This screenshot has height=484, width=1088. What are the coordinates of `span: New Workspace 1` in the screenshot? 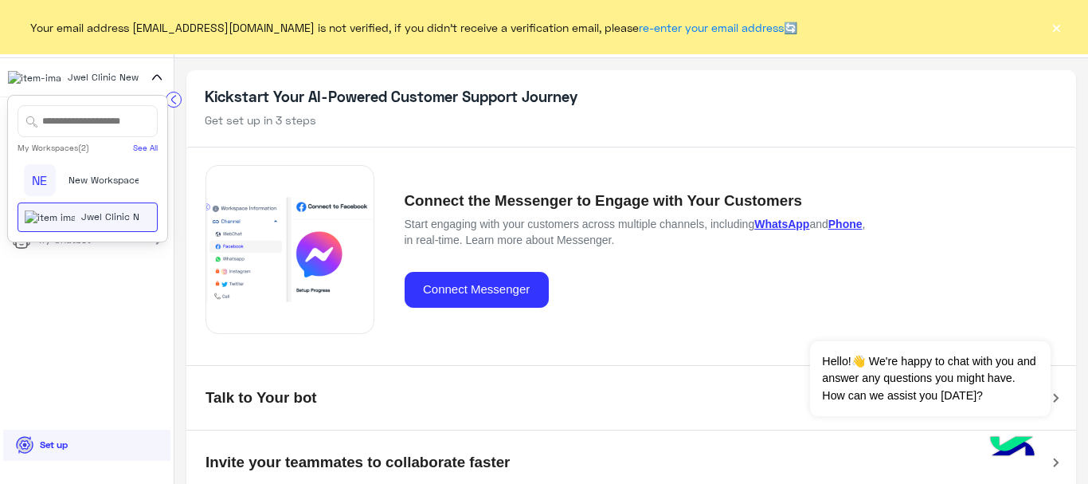 It's located at (108, 180).